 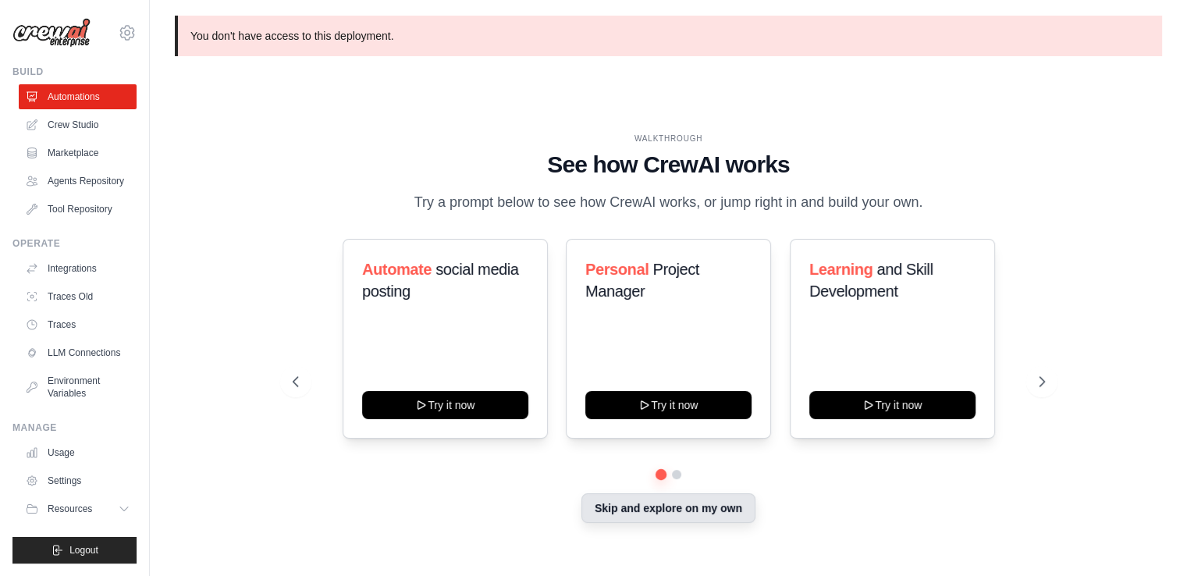 I want to click on div: WALKTHROUGH, so click(x=669, y=138).